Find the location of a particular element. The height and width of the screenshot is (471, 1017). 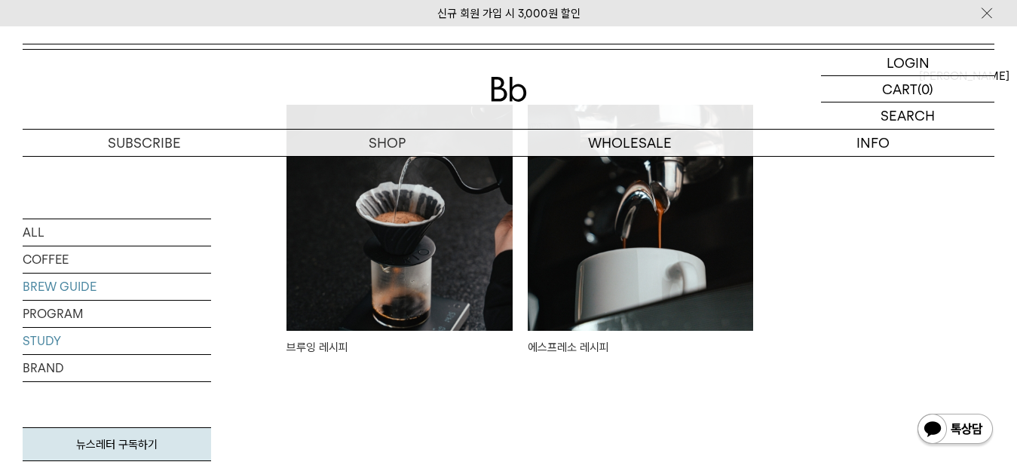

p: SUBSCRIBE is located at coordinates (144, 143).